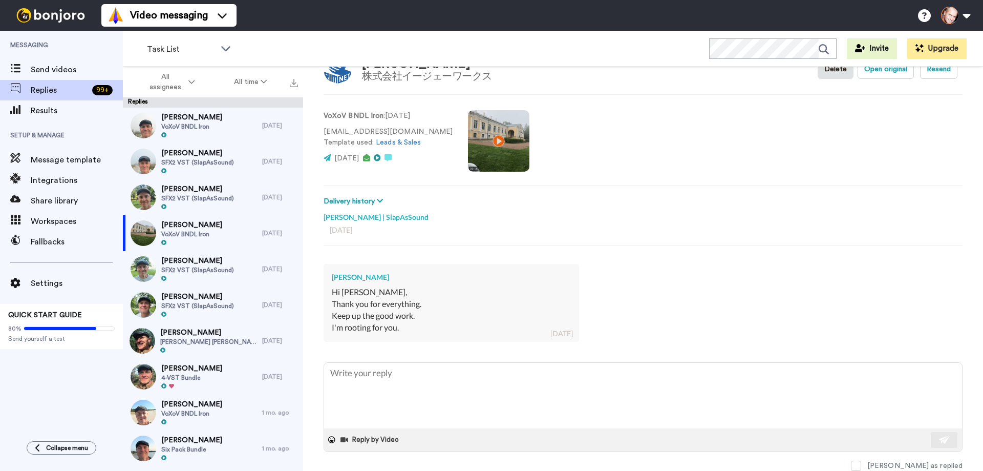 This screenshot has width=983, height=471. I want to click on img: fa1098c5-2524-4ca2-8e3d-b6704a32bb24-thumb.jpg, so click(143, 197).